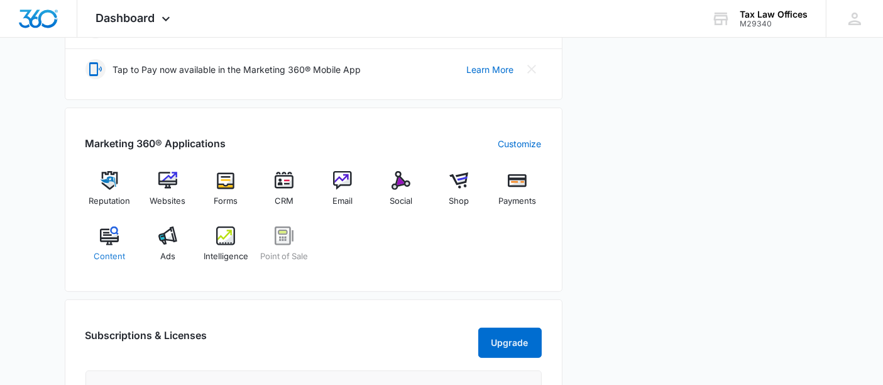  Describe the element at coordinates (401, 201) in the screenshot. I see `span: Social` at that location.